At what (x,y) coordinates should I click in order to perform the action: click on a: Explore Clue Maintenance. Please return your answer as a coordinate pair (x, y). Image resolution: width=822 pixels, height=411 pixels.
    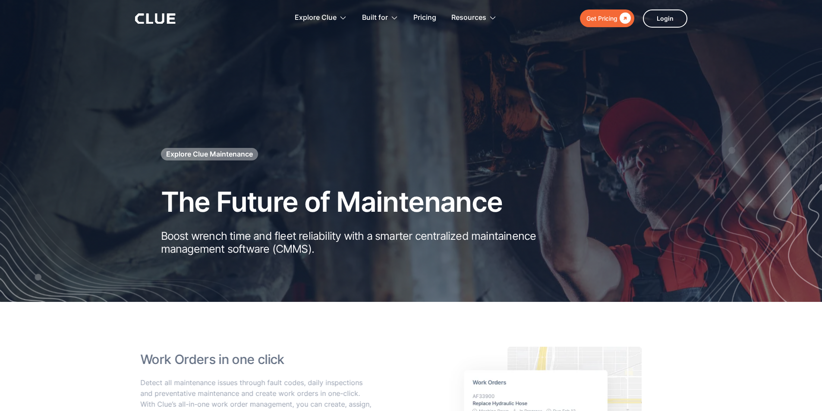
    Looking at the image, I should click on (209, 154).